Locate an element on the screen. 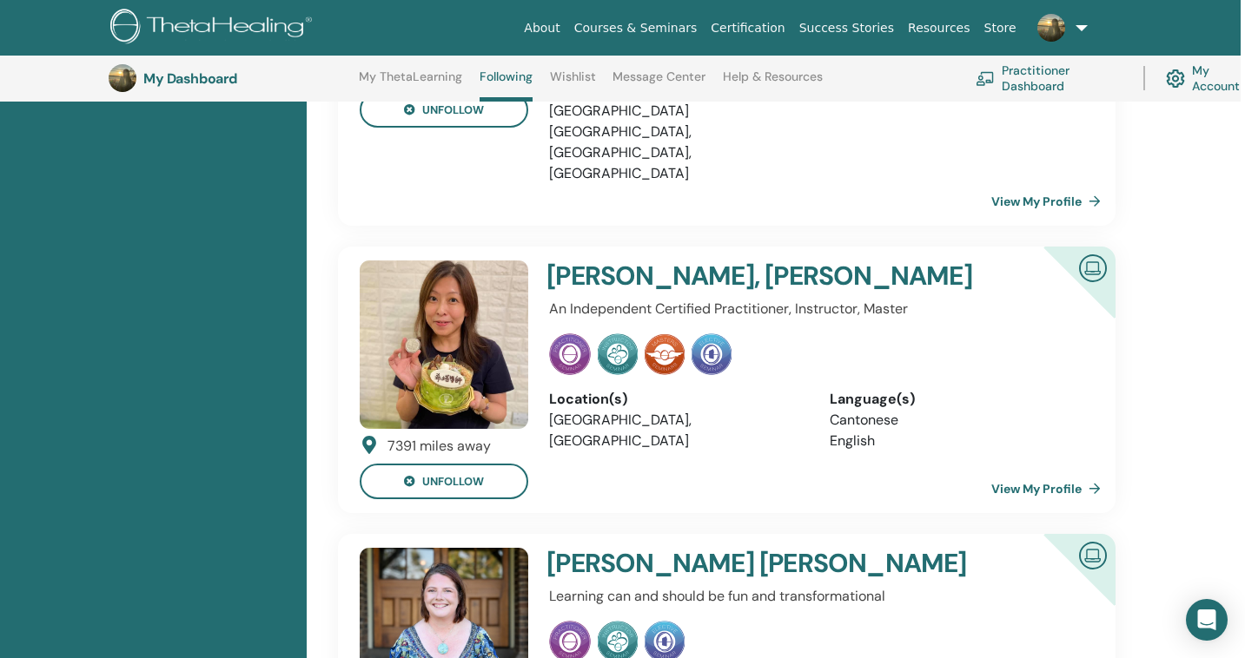 The image size is (1245, 658). a: Help & Resources is located at coordinates (772, 83).